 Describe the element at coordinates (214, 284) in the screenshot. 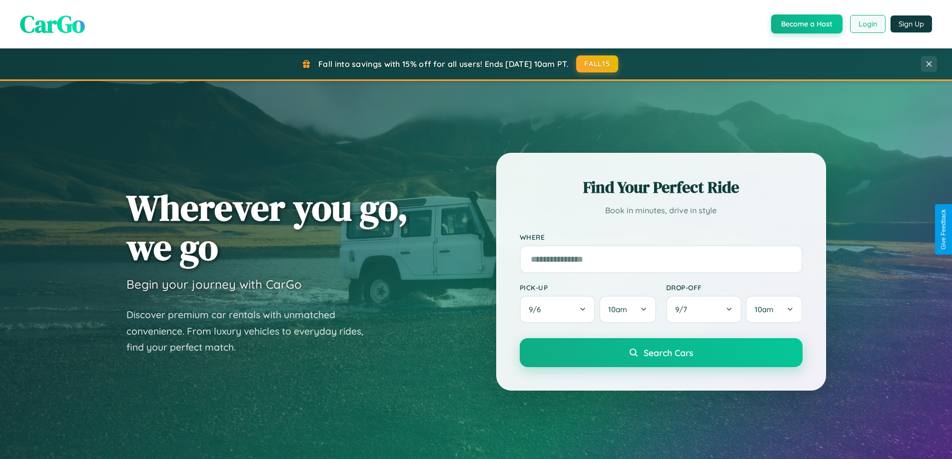

I see `h3: Begin your journey with CarGo` at that location.